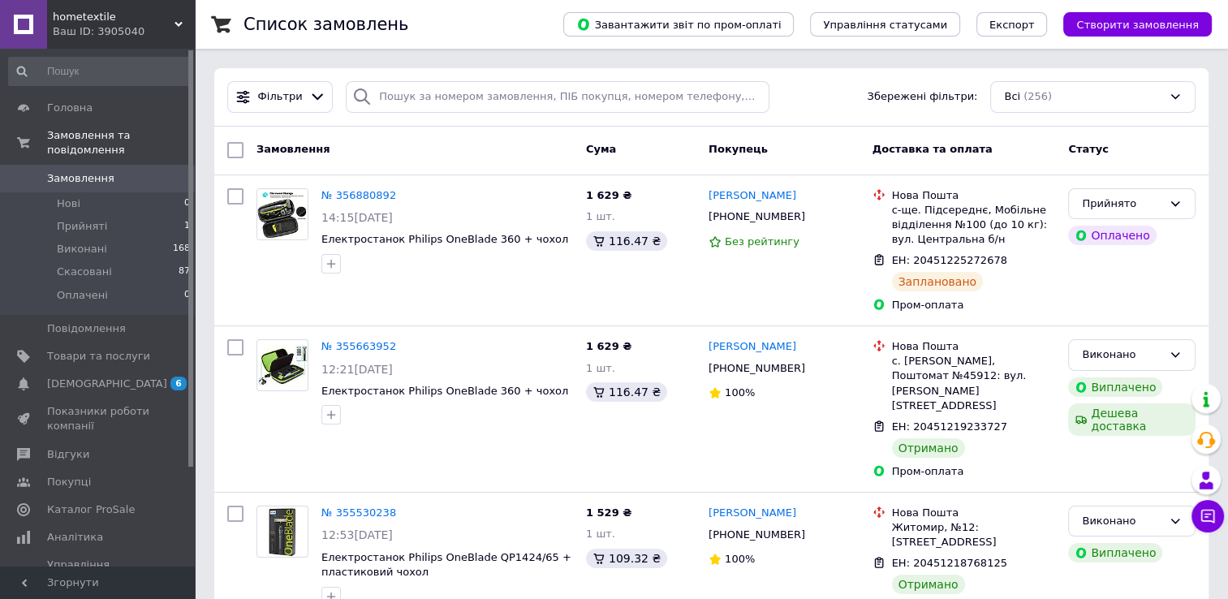  I want to click on span: Завантажити звіт по пром-оплаті, so click(678, 24).